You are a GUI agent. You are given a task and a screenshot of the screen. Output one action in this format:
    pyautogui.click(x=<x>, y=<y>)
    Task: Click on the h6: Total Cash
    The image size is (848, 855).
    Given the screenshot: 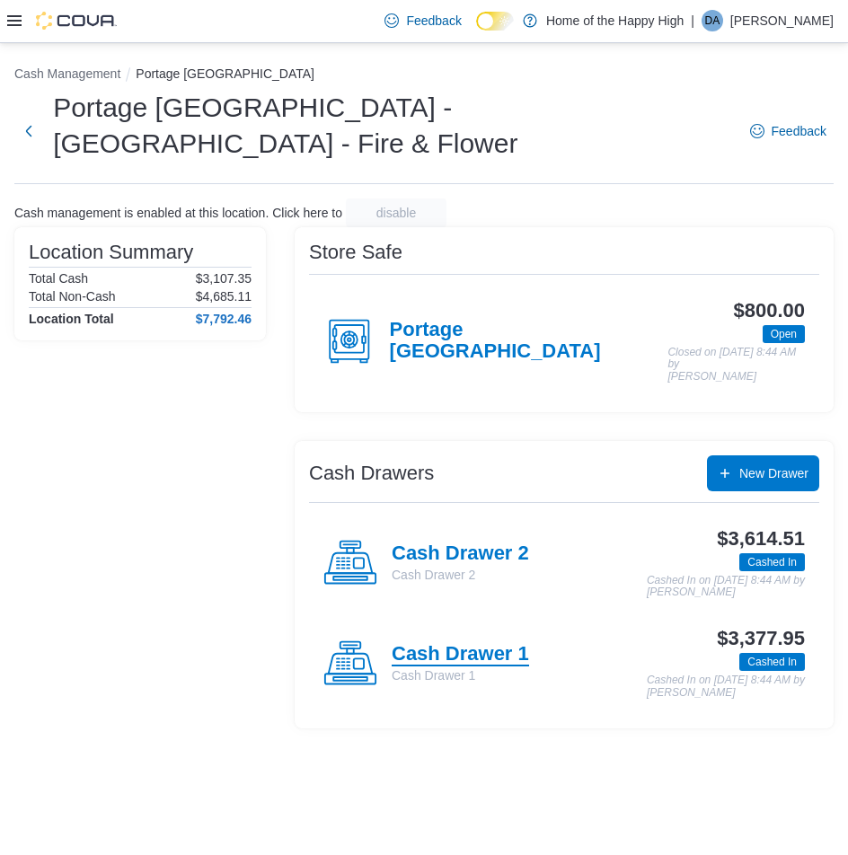 What is the action you would take?
    pyautogui.click(x=58, y=278)
    